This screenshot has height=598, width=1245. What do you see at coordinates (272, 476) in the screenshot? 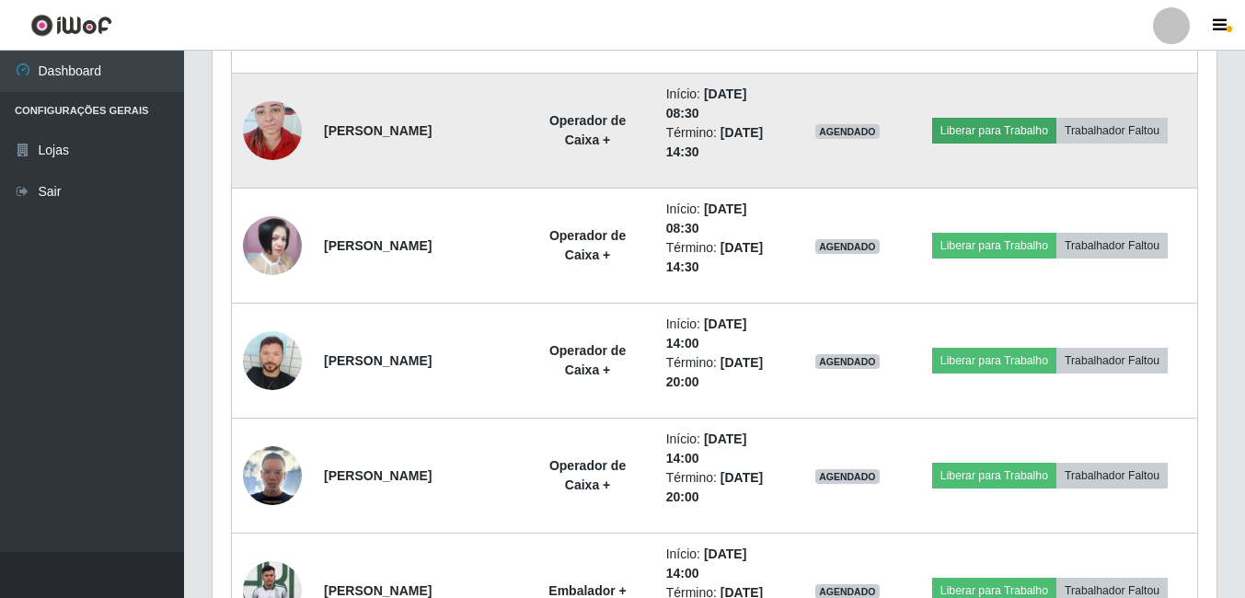
I see `img: 1753462456105.jpeg` at bounding box center [272, 476].